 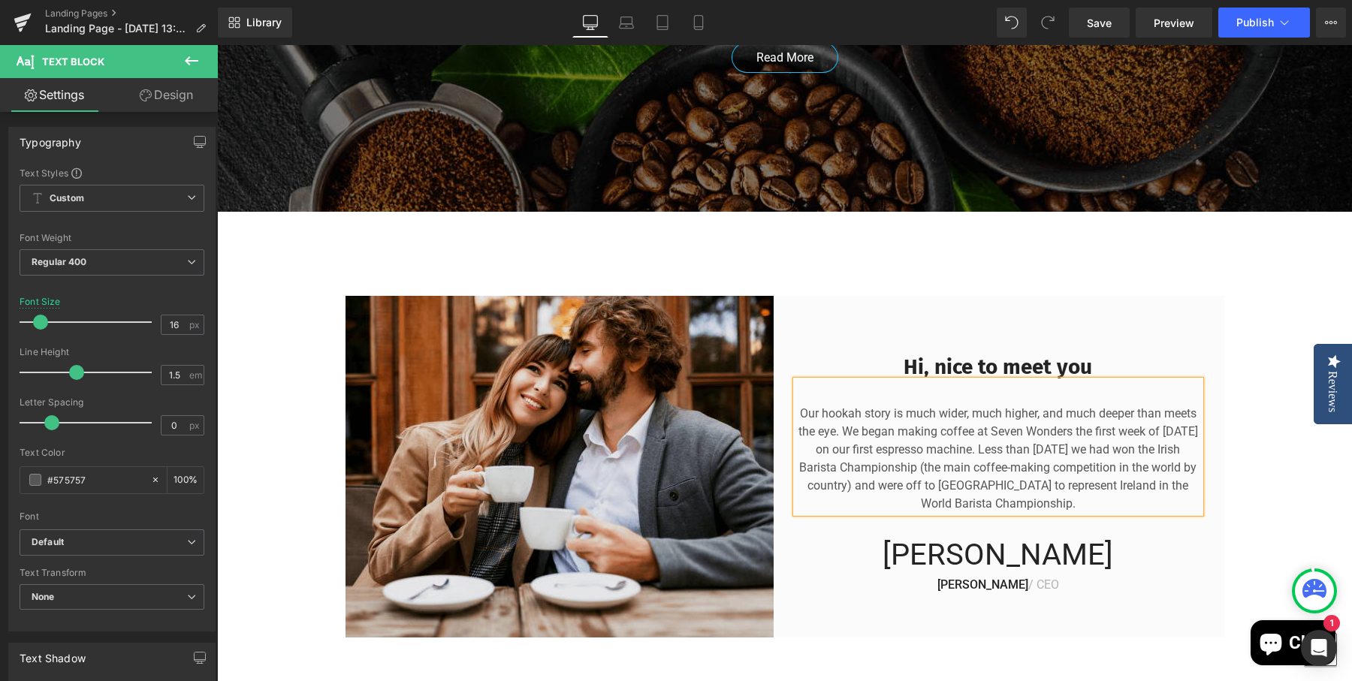 What do you see at coordinates (95, 480) in the screenshot?
I see `input: Color` at bounding box center [95, 480].